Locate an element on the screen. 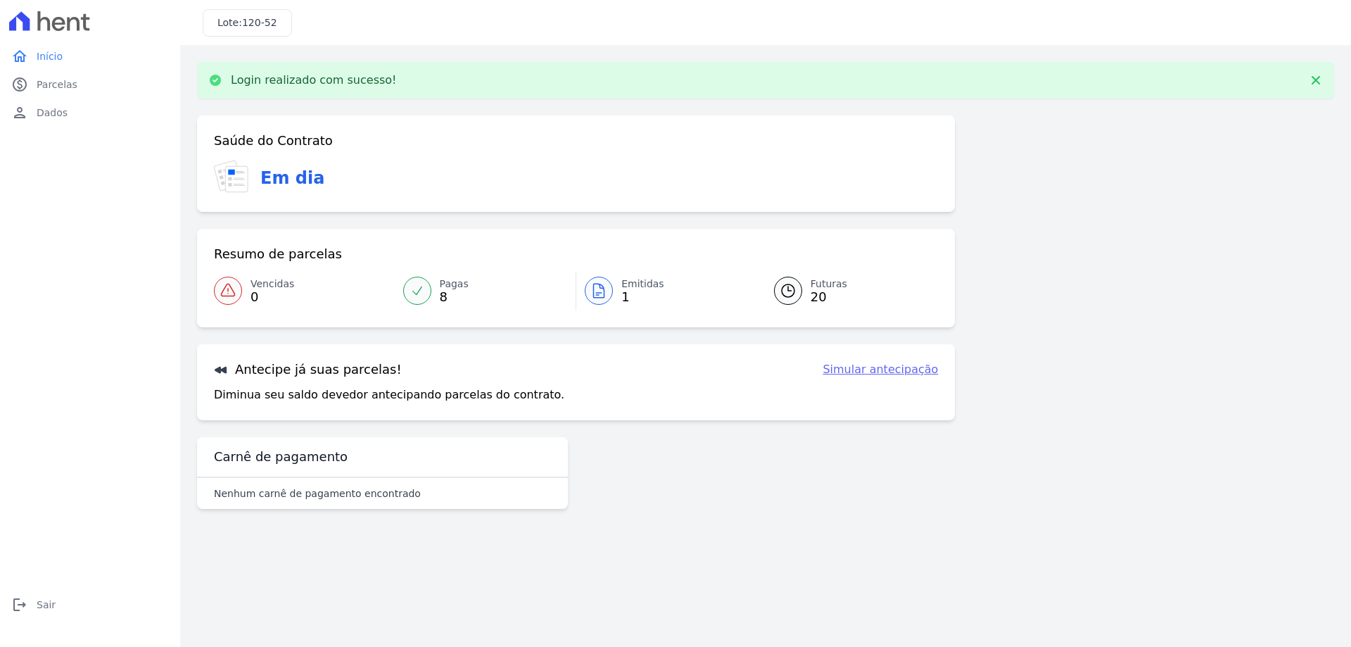  a: homeInício is located at coordinates (90, 56).